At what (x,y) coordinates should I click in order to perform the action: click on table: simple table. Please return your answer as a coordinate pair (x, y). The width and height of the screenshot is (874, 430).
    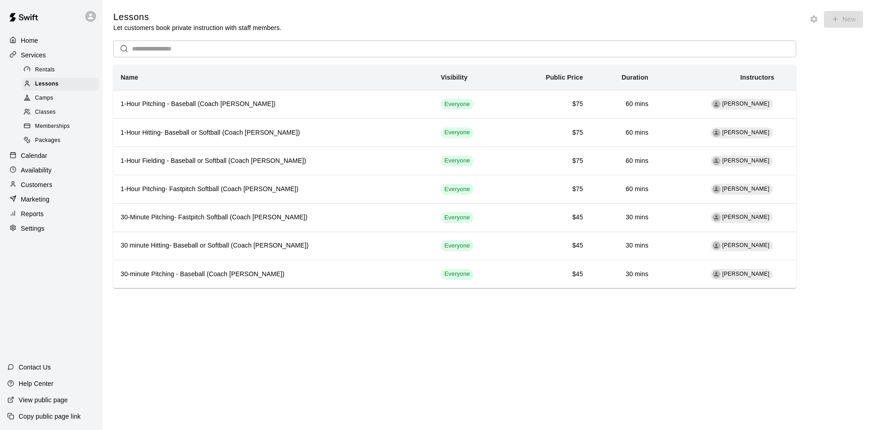
    Looking at the image, I should click on (455, 176).